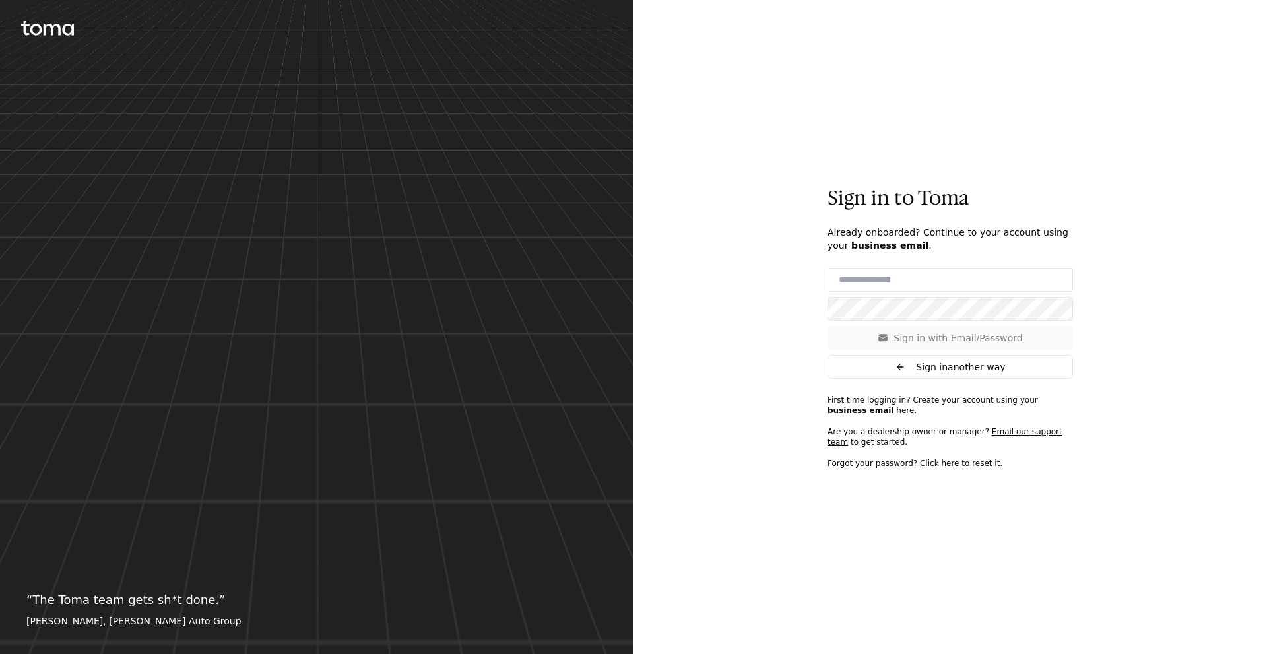 This screenshot has height=654, width=1267. I want to click on a: Email our support team, so click(945, 437).